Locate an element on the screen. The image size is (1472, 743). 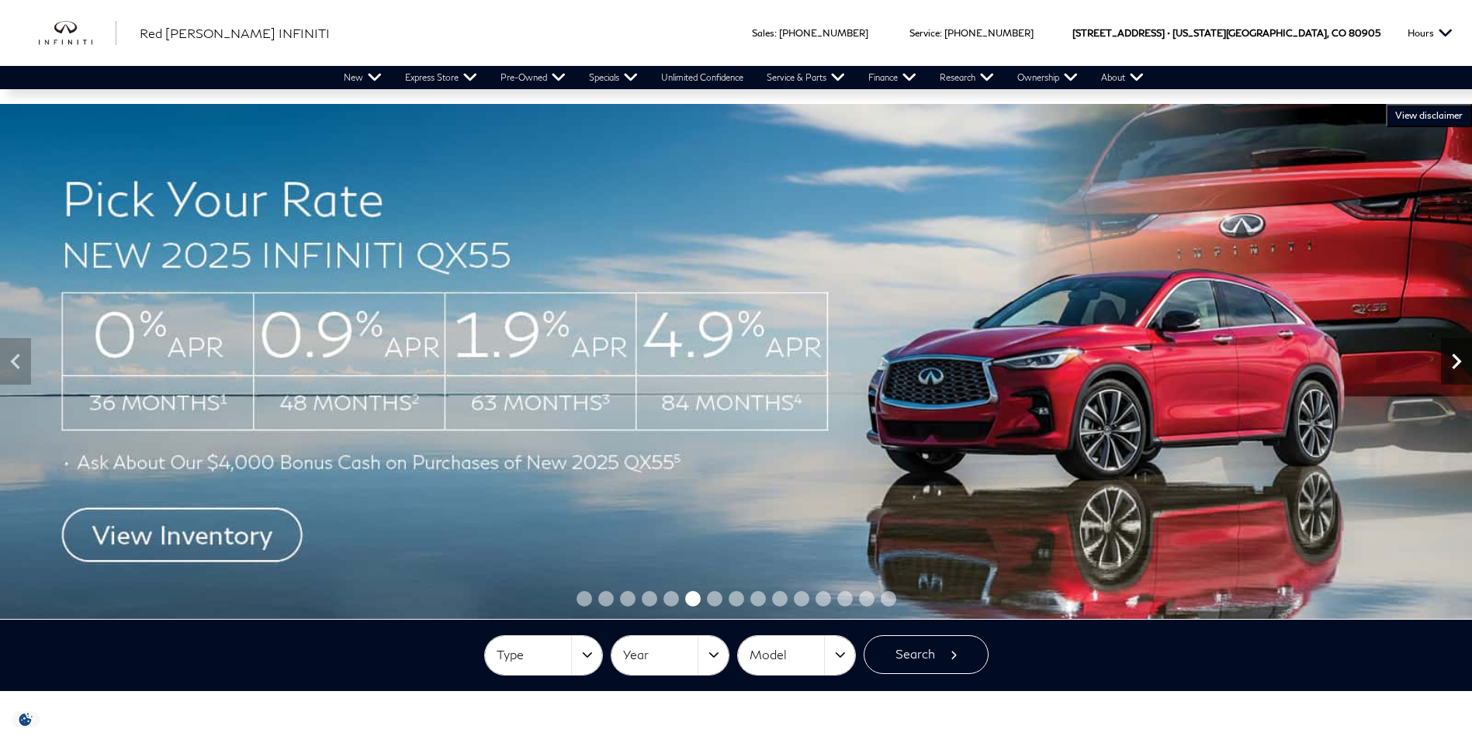
a: Specials is located at coordinates (613, 78).